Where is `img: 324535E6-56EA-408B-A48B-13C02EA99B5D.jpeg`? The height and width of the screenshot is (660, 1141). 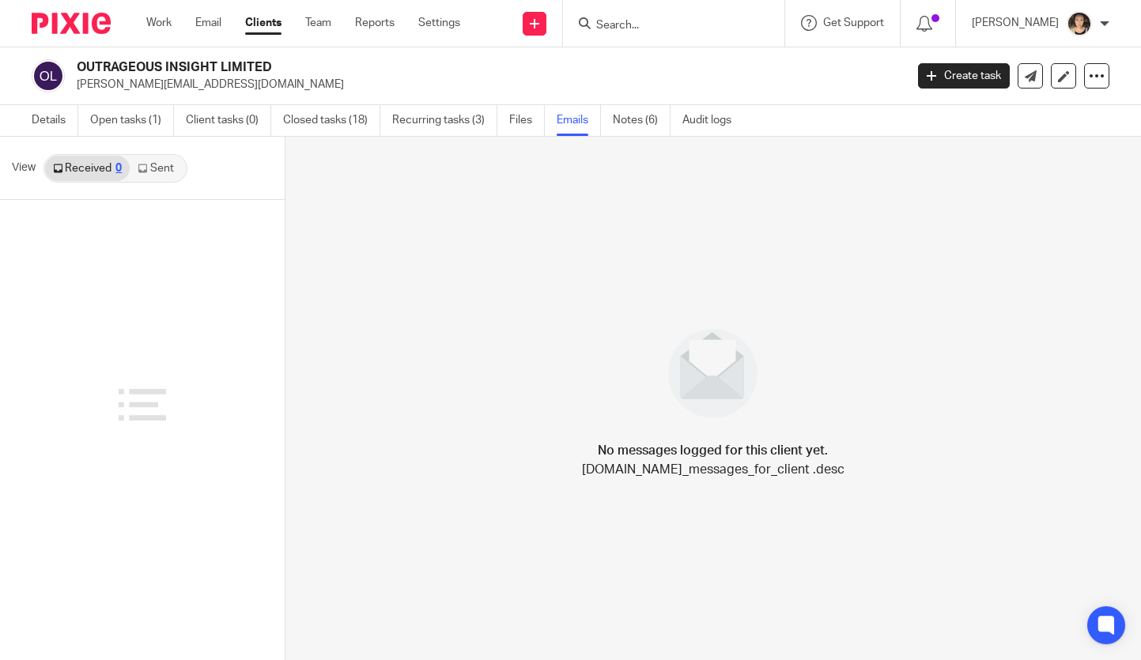
img: 324535E6-56EA-408B-A48B-13C02EA99B5D.jpeg is located at coordinates (1079, 24).